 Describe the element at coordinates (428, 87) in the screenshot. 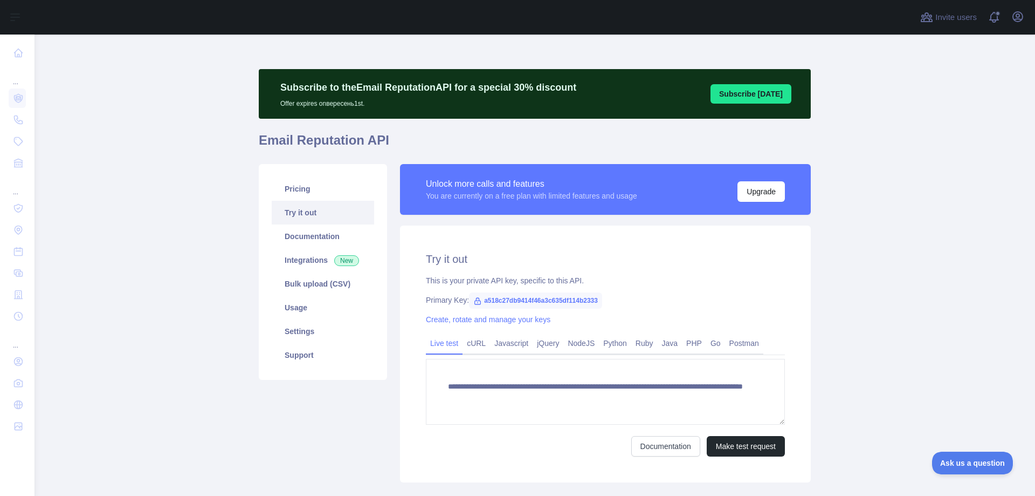

I see `p: Subscribe to the Email Reputation API for a special 30 % discount` at that location.